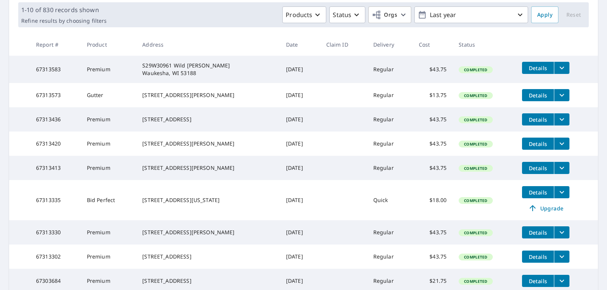 The height and width of the screenshot is (290, 607). I want to click on button: detailsBtn-67313573, so click(538, 95).